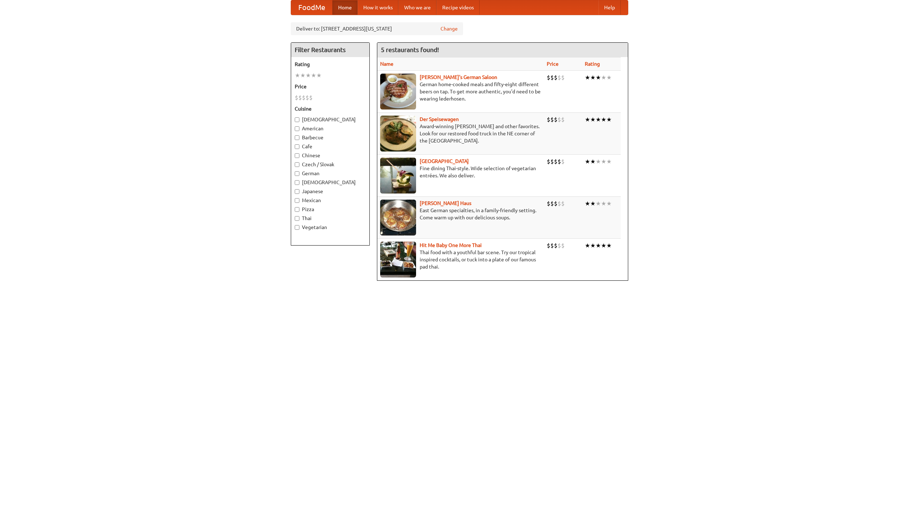 The width and height of the screenshot is (919, 508). Describe the element at coordinates (458, 8) in the screenshot. I see `a: Recipe videos` at that location.